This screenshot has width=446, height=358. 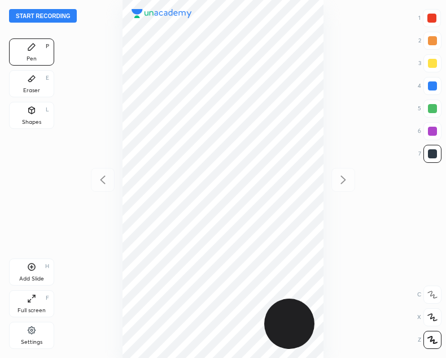 I want to click on img: logo.38c385cc.svg, so click(x=162, y=14).